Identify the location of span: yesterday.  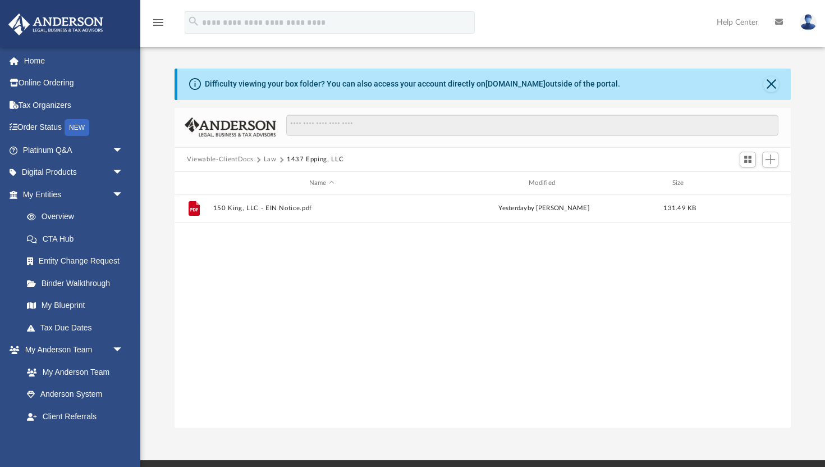
(513, 208).